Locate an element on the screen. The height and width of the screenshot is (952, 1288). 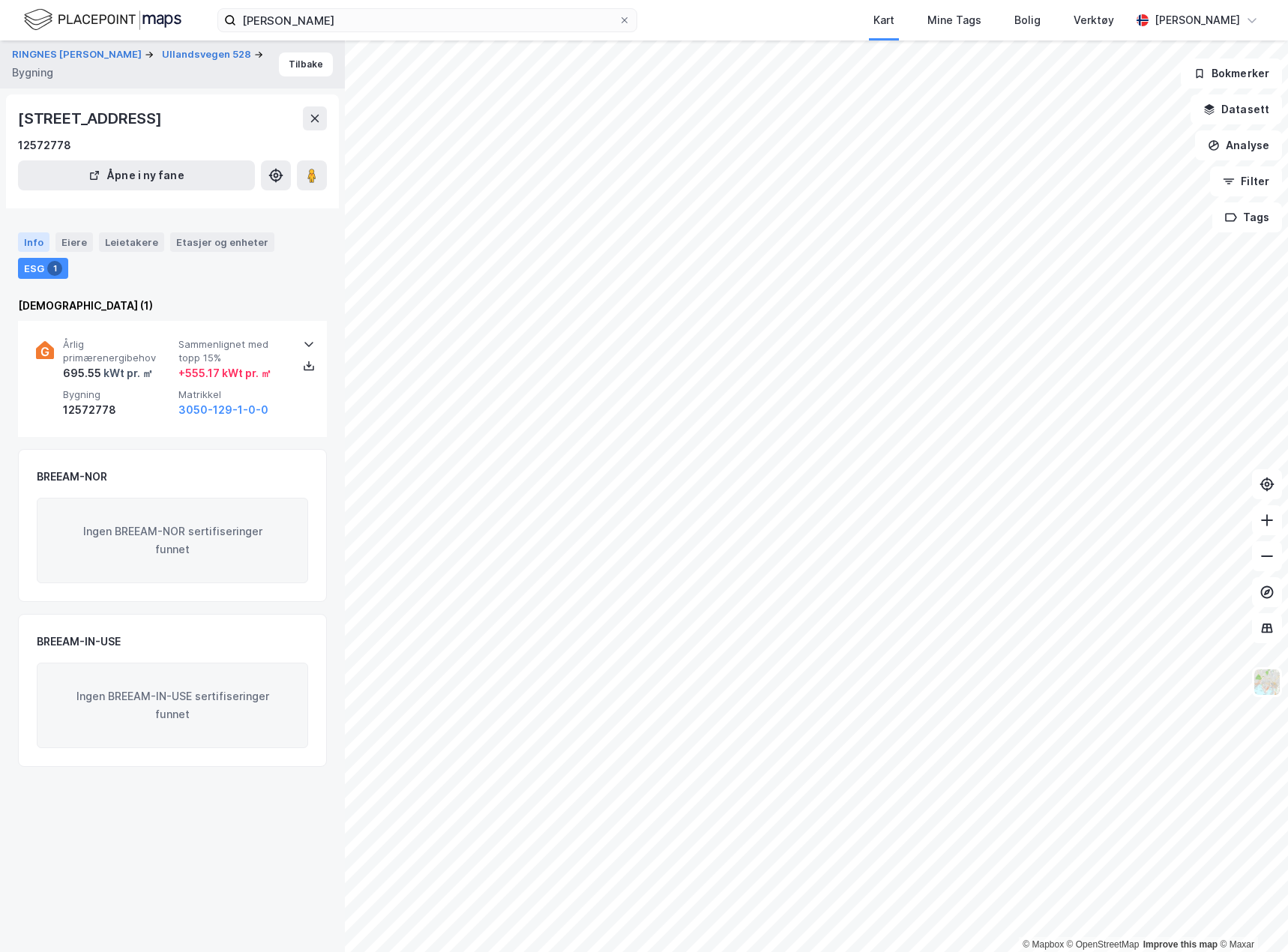
div: Etasjer og enheter is located at coordinates (222, 242).